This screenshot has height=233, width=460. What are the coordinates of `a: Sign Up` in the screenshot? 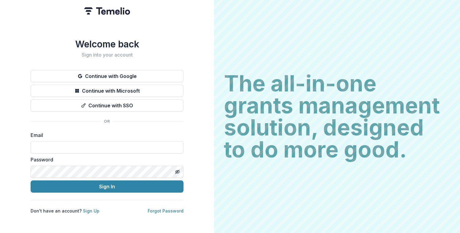 It's located at (91, 211).